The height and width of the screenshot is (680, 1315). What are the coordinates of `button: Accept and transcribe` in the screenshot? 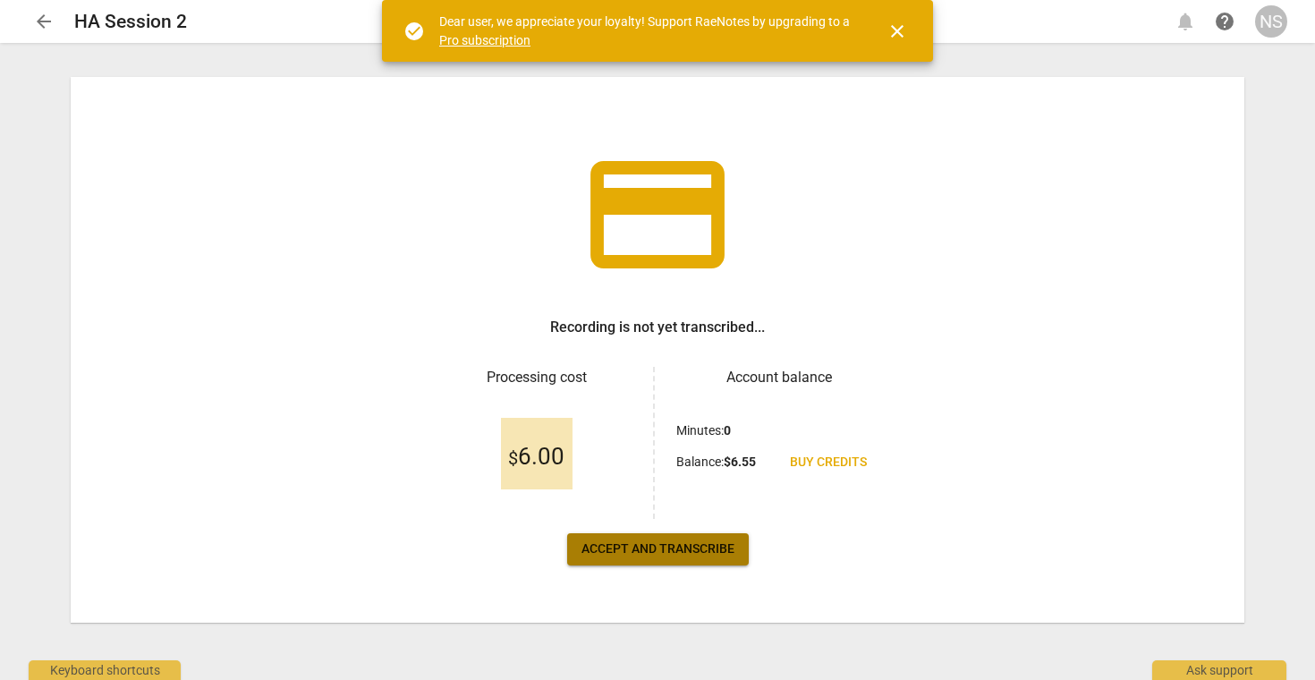 It's located at (658, 549).